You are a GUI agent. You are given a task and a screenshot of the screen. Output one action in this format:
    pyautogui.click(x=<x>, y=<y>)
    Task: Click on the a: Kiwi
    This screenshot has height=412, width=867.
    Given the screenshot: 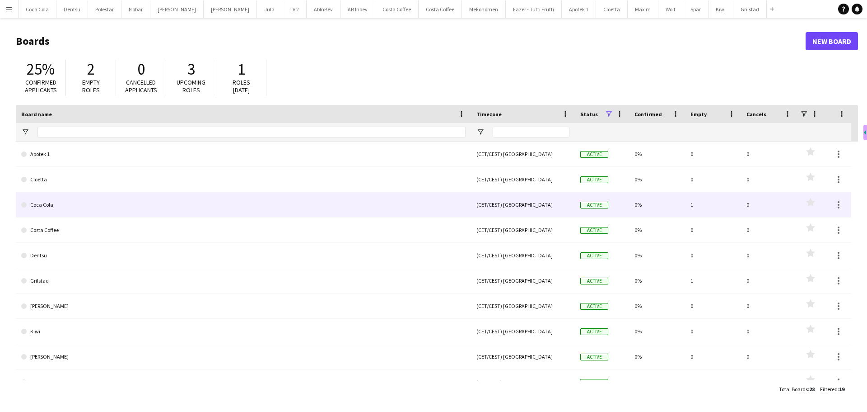 What is the action you would take?
    pyautogui.click(x=244, y=331)
    